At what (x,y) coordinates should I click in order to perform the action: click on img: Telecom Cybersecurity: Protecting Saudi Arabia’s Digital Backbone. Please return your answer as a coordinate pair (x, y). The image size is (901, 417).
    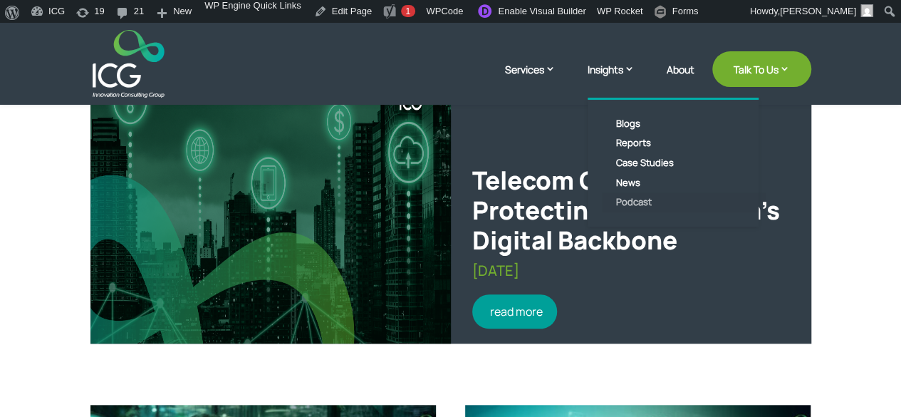
    Looking at the image, I should click on (271, 201).